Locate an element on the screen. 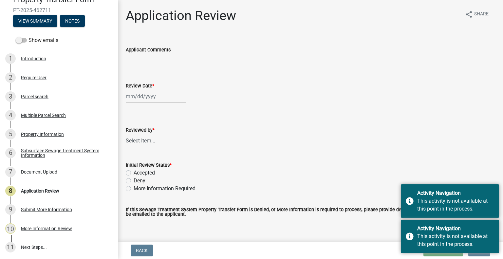 Image resolution: width=503 pixels, height=259 pixels. div: 9 is located at coordinates (10, 209).